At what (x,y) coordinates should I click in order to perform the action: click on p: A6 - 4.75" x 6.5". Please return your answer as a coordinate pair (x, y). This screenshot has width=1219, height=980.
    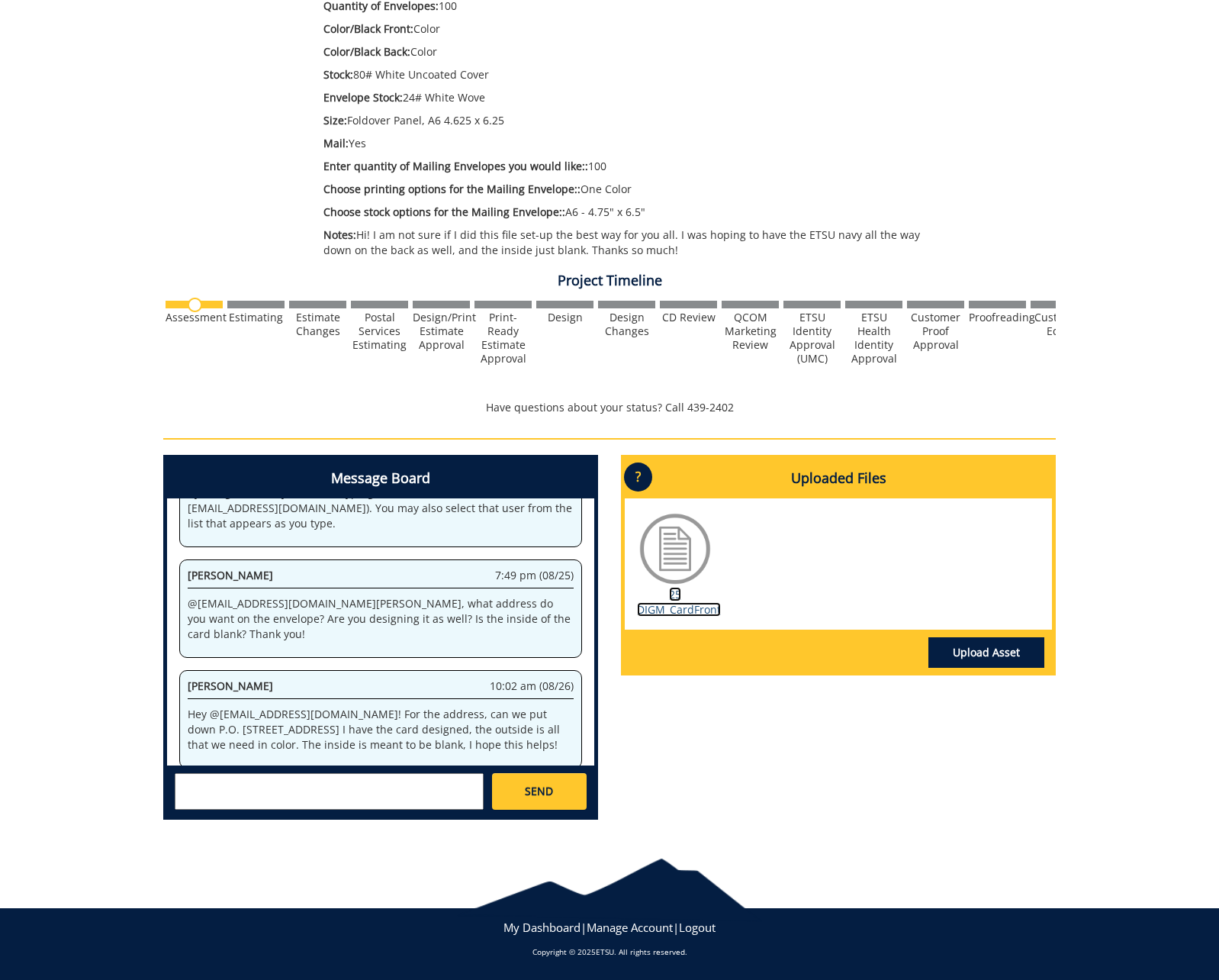
    Looking at the image, I should click on (622, 212).